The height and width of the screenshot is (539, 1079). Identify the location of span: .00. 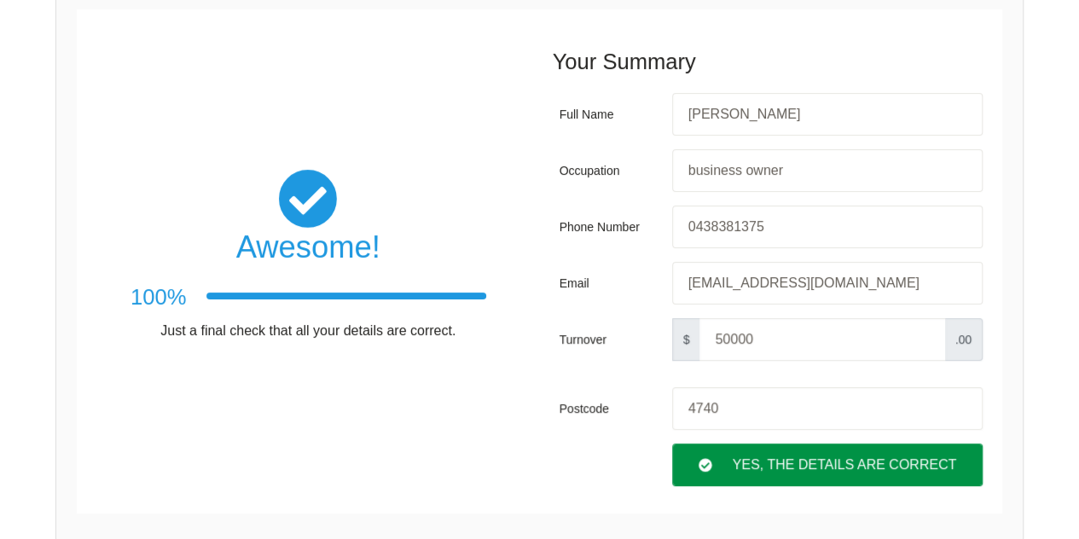
(963, 339).